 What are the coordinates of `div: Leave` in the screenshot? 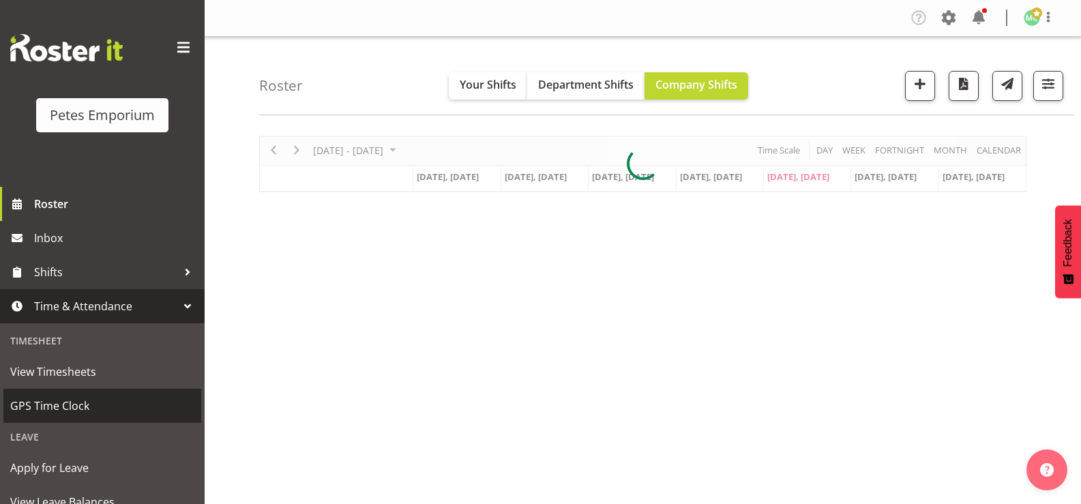 It's located at (102, 437).